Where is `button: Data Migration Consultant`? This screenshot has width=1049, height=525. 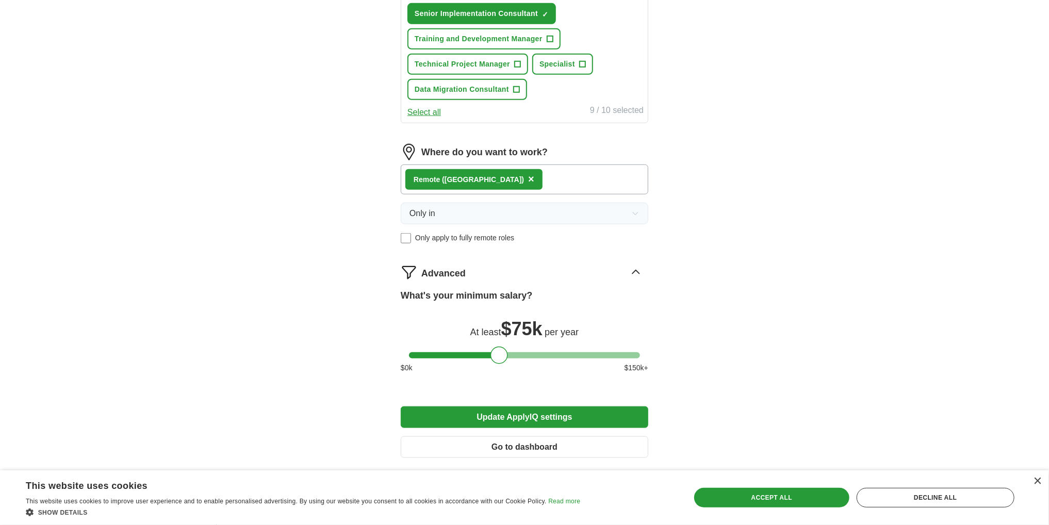 button: Data Migration Consultant is located at coordinates (467, 89).